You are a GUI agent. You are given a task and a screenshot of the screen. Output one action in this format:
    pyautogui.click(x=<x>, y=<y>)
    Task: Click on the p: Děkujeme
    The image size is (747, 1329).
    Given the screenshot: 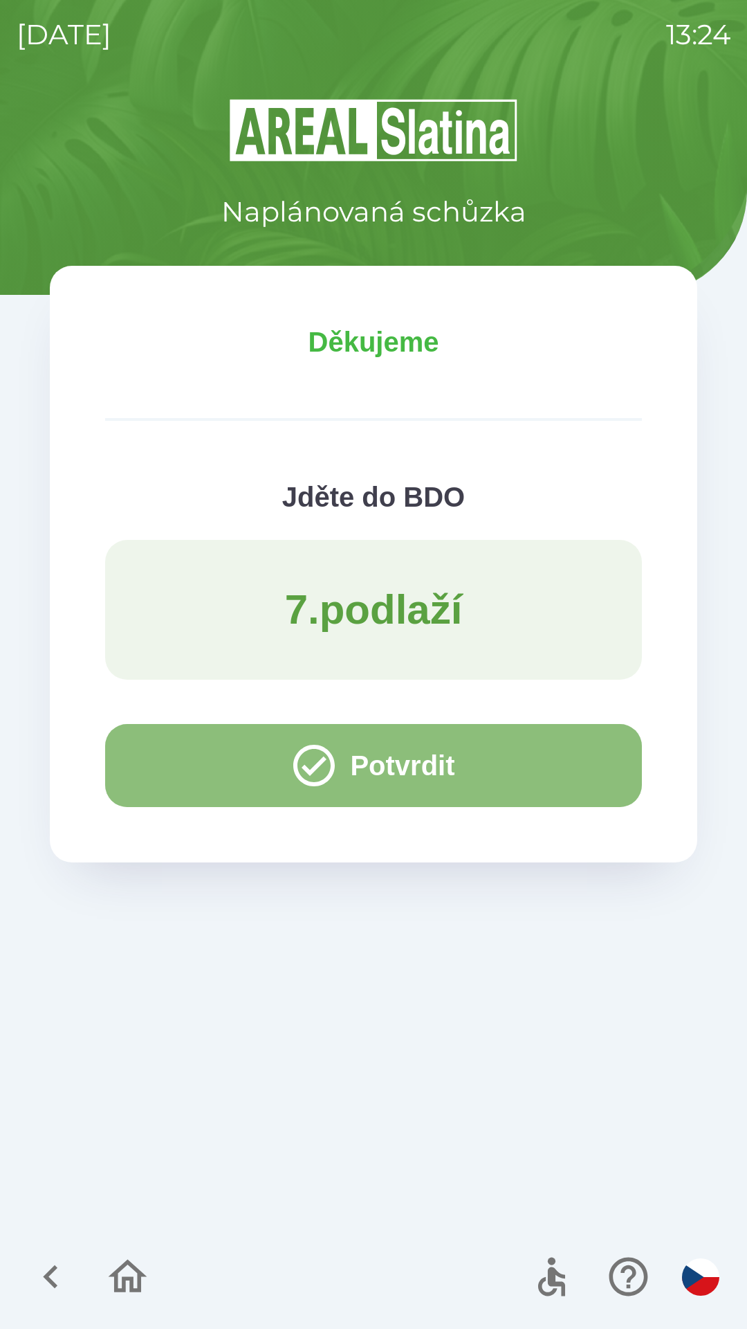 What is the action you would take?
    pyautogui.click(x=374, y=342)
    